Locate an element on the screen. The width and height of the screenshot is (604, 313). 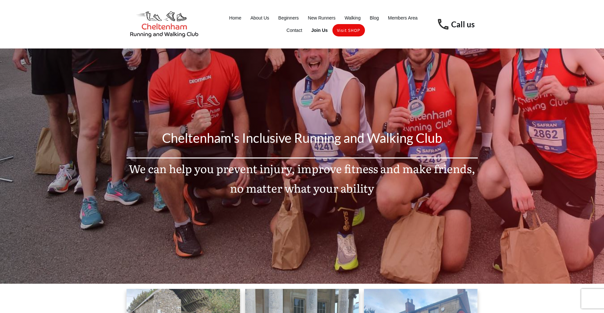
a: Beginners is located at coordinates (288, 18).